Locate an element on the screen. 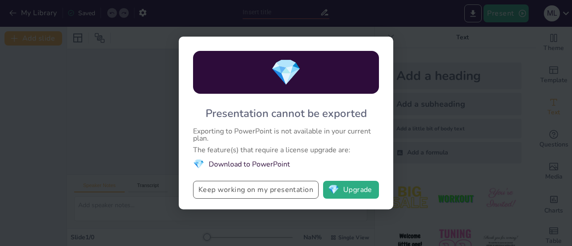  div: Exporting to PowerPoint is not available in your current plan. is located at coordinates (286, 135).